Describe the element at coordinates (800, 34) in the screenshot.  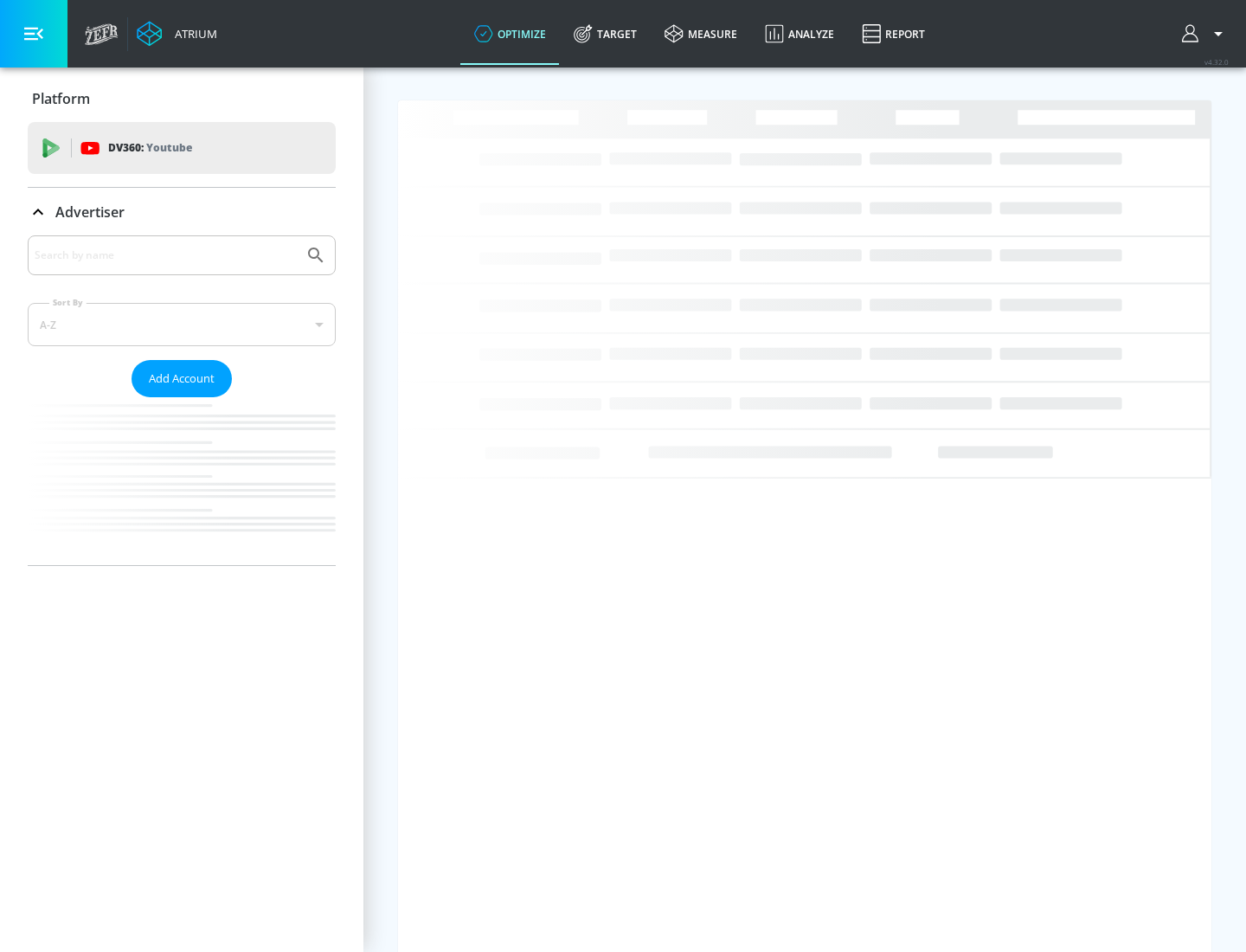
I see `a: Analyze` at that location.